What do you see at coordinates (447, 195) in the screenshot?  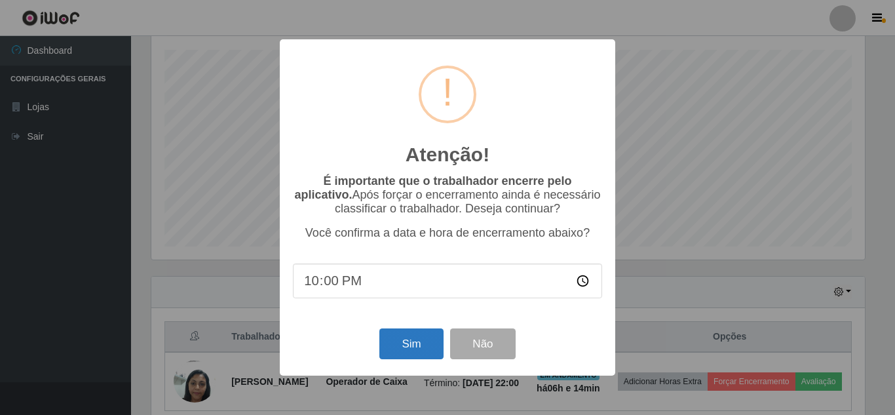 I see `p: Após forçar o encerramento ainda é necessário classificar o trabalhador. Deseja continuar?` at bounding box center [447, 195].